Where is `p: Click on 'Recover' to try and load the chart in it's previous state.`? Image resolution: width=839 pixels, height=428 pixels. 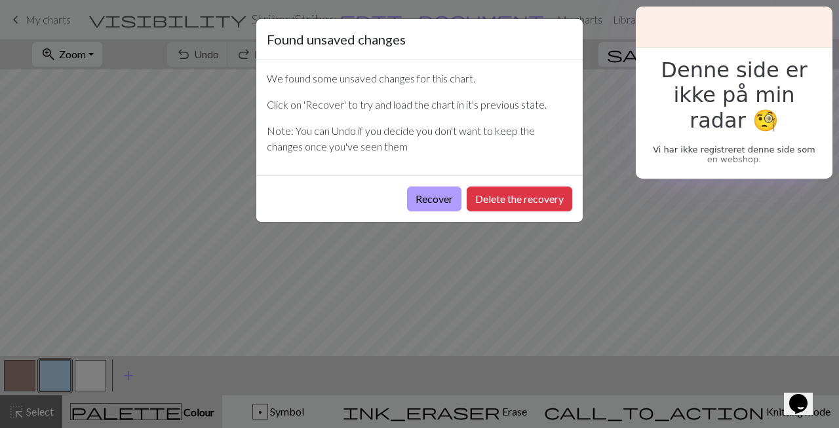
p: Click on 'Recover' to try and load the chart in it's previous state. is located at coordinates (419, 105).